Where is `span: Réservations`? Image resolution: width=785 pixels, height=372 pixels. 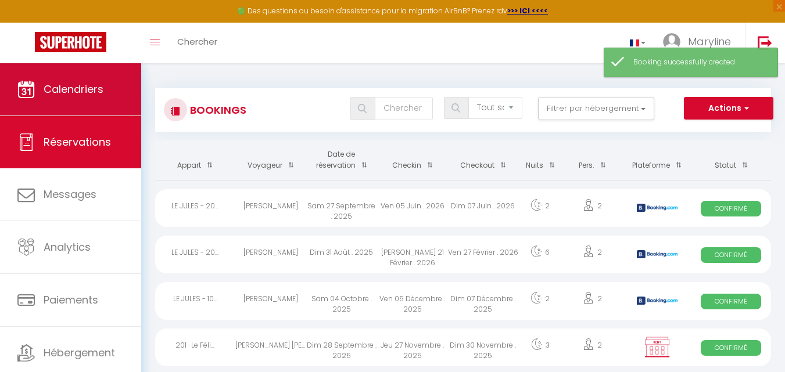
span: Réservations is located at coordinates (77, 142).